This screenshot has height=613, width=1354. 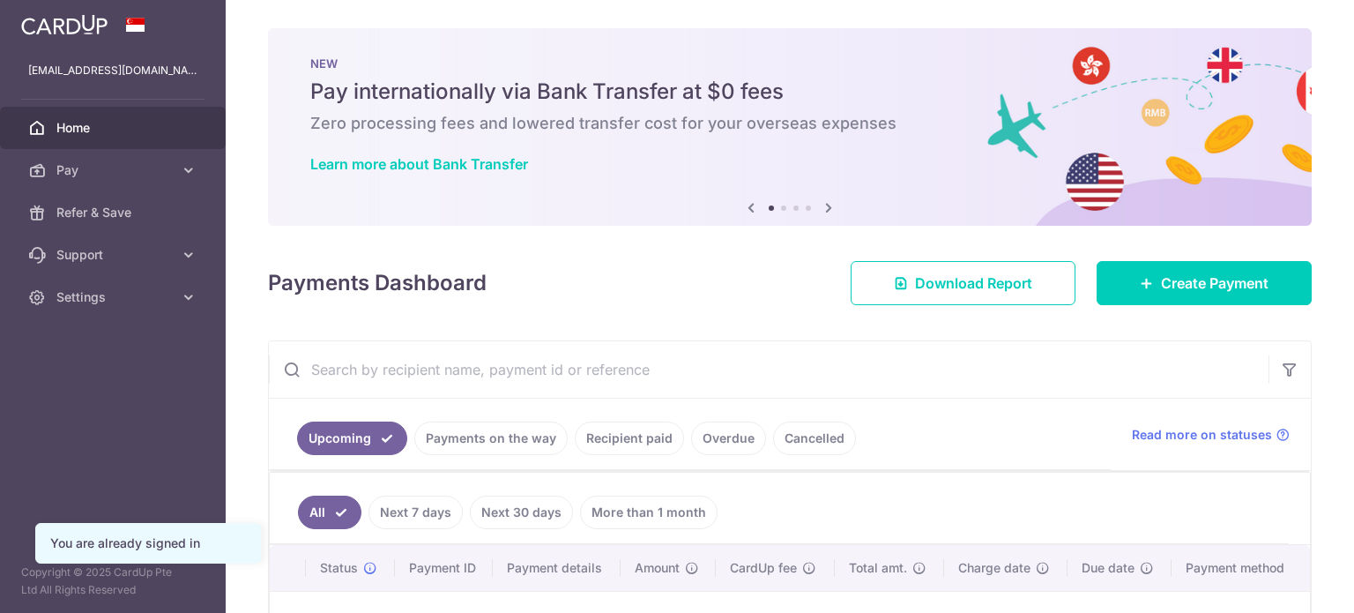 What do you see at coordinates (352, 438) in the screenshot?
I see `a: Upcoming` at bounding box center [352, 438].